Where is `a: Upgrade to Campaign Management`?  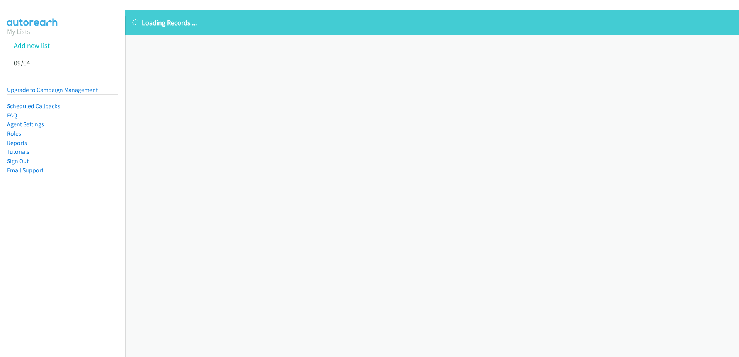
a: Upgrade to Campaign Management is located at coordinates (52, 90).